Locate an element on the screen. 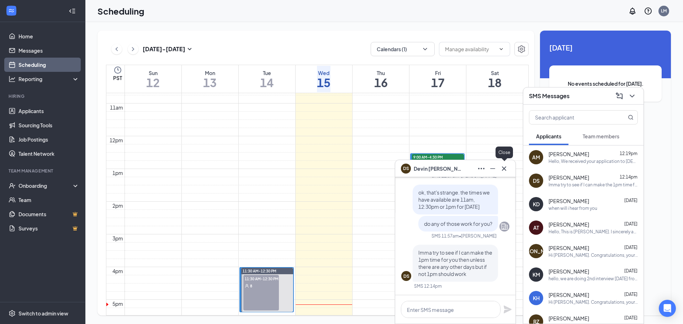  button: ComposeMessage is located at coordinates (619, 96).